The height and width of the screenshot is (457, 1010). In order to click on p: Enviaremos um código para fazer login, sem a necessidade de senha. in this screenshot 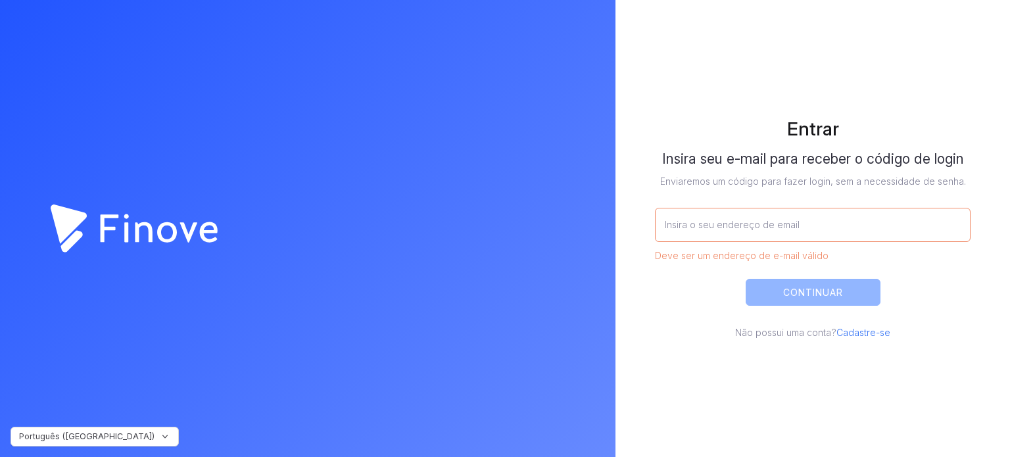, I will do `click(813, 181)`.